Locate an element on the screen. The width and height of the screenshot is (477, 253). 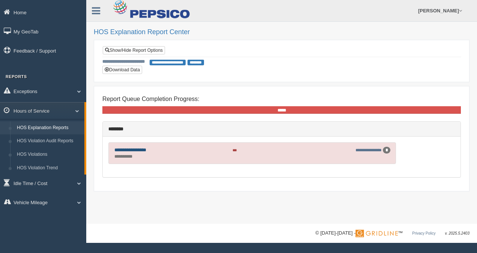
a: HOS Violation Trend is located at coordinates (49, 168).